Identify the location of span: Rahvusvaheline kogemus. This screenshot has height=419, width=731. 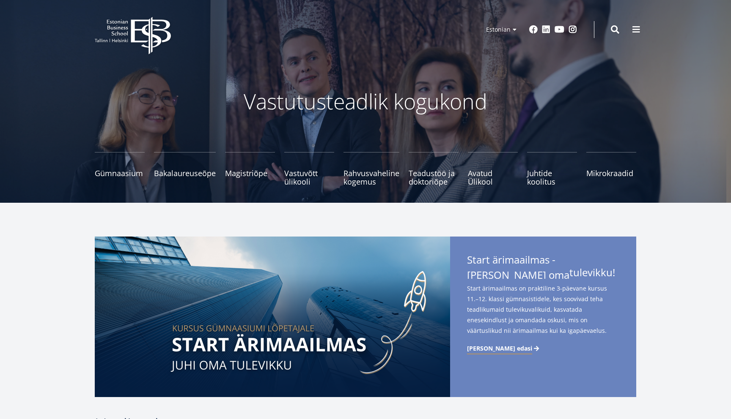
(371, 178).